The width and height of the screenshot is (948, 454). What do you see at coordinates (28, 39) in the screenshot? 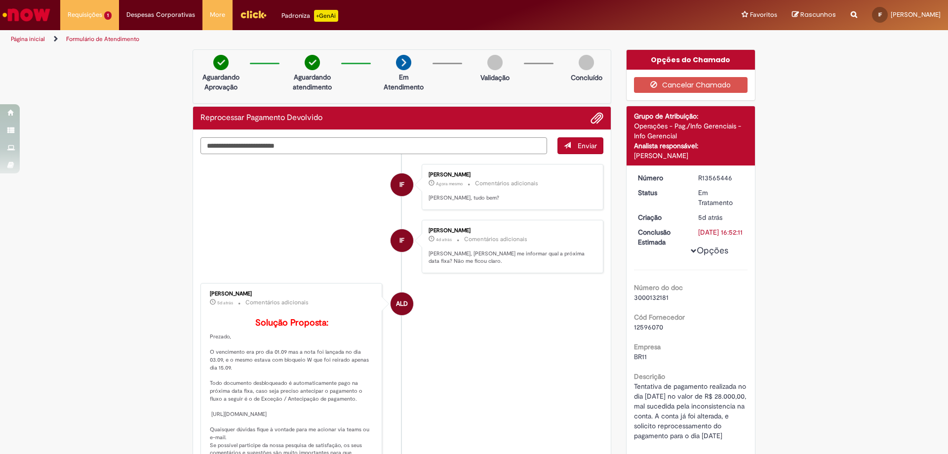
I see `a: Página inicial` at bounding box center [28, 39].